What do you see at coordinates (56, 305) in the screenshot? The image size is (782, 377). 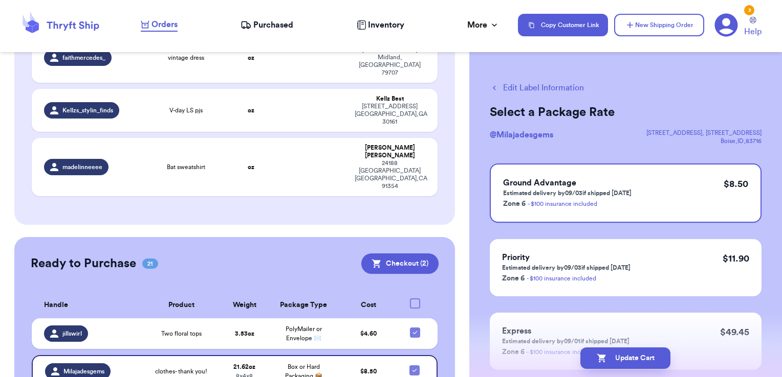 I see `span: Handle` at bounding box center [56, 305].